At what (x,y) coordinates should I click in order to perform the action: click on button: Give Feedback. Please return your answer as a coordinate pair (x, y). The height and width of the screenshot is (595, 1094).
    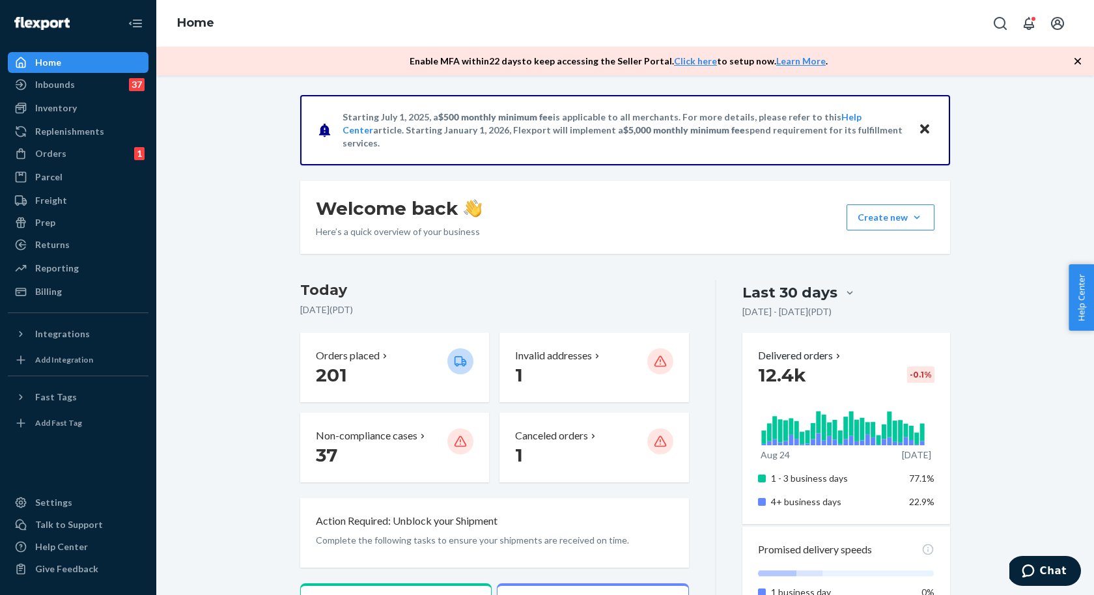
    Looking at the image, I should click on (78, 569).